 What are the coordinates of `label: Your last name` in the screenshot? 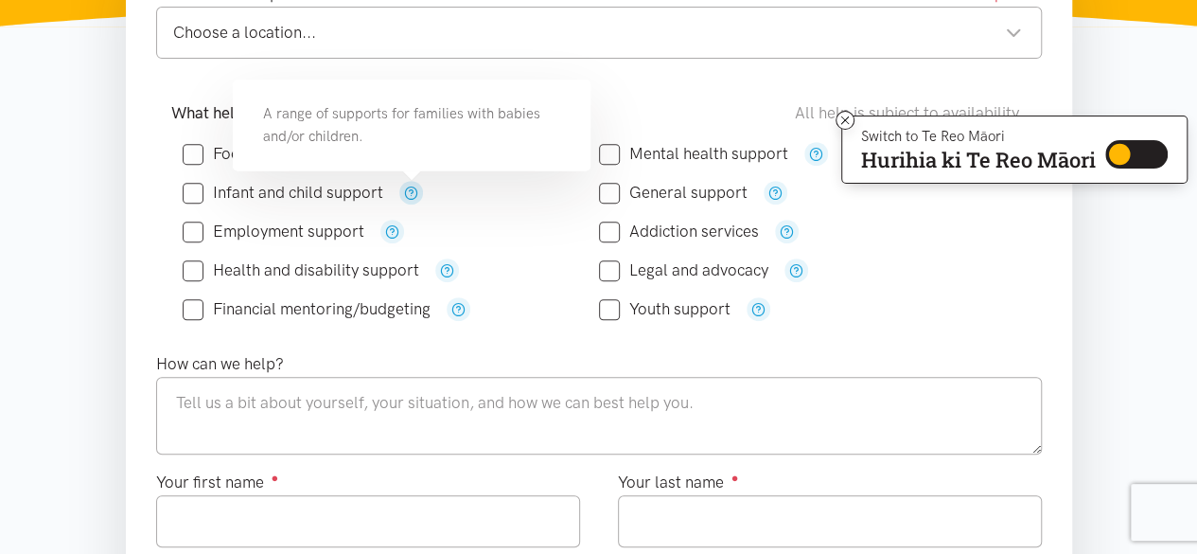 It's located at (679, 482).